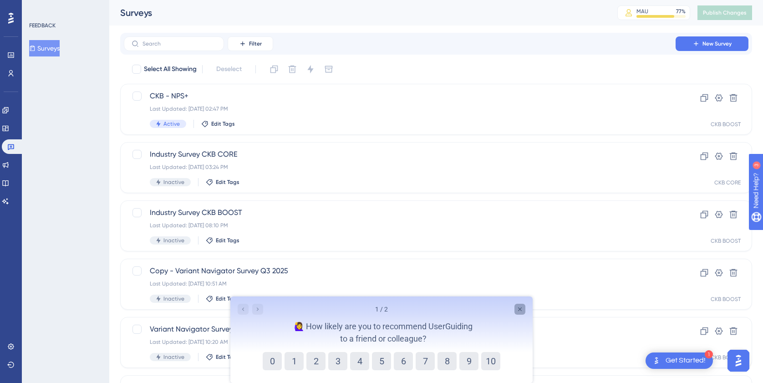 The height and width of the screenshot is (383, 763). I want to click on div: Open Get Started! checklist, remaining modules: 1, so click(680, 361).